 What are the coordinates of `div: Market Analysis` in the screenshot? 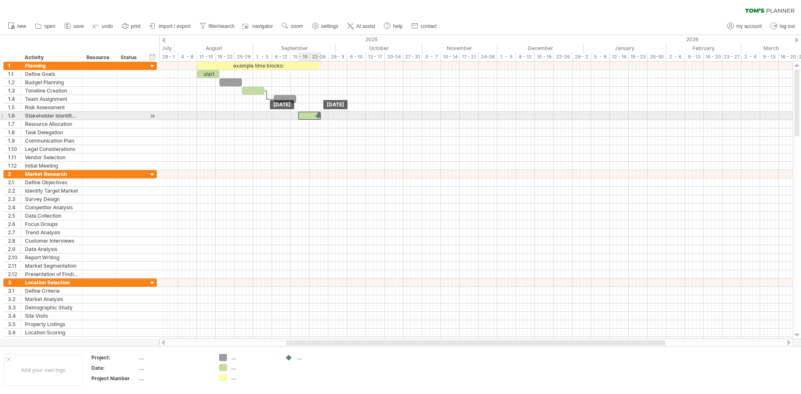 It's located at (51, 299).